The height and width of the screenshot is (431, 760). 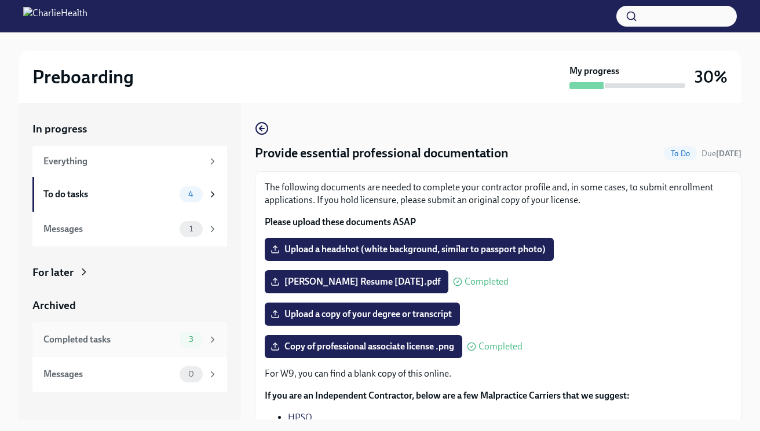 I want to click on label: Copy of professional associate license .png, so click(x=363, y=347).